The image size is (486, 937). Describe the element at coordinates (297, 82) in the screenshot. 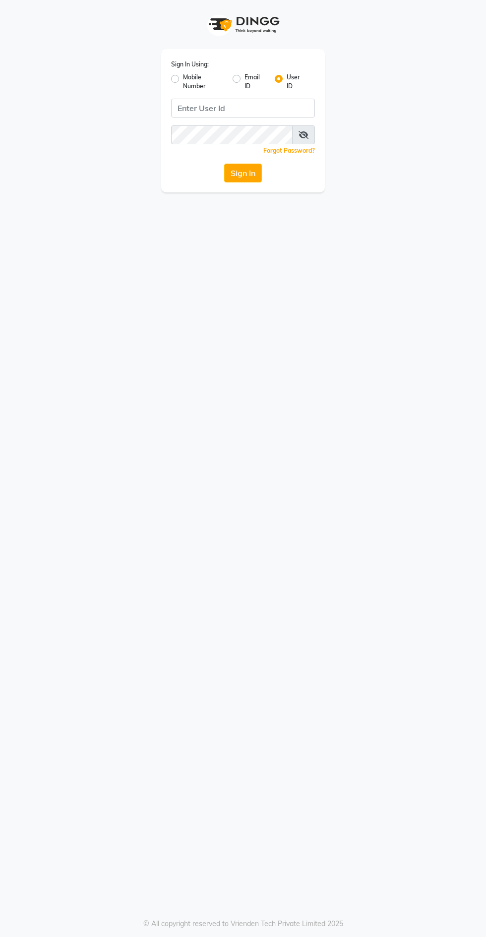

I see `label: User ID` at that location.